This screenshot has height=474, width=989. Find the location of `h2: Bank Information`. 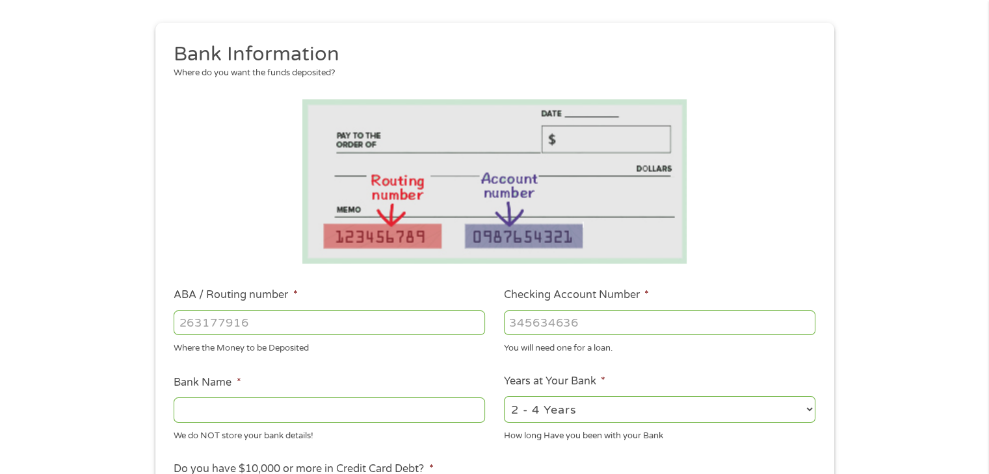

h2: Bank Information is located at coordinates (489, 55).